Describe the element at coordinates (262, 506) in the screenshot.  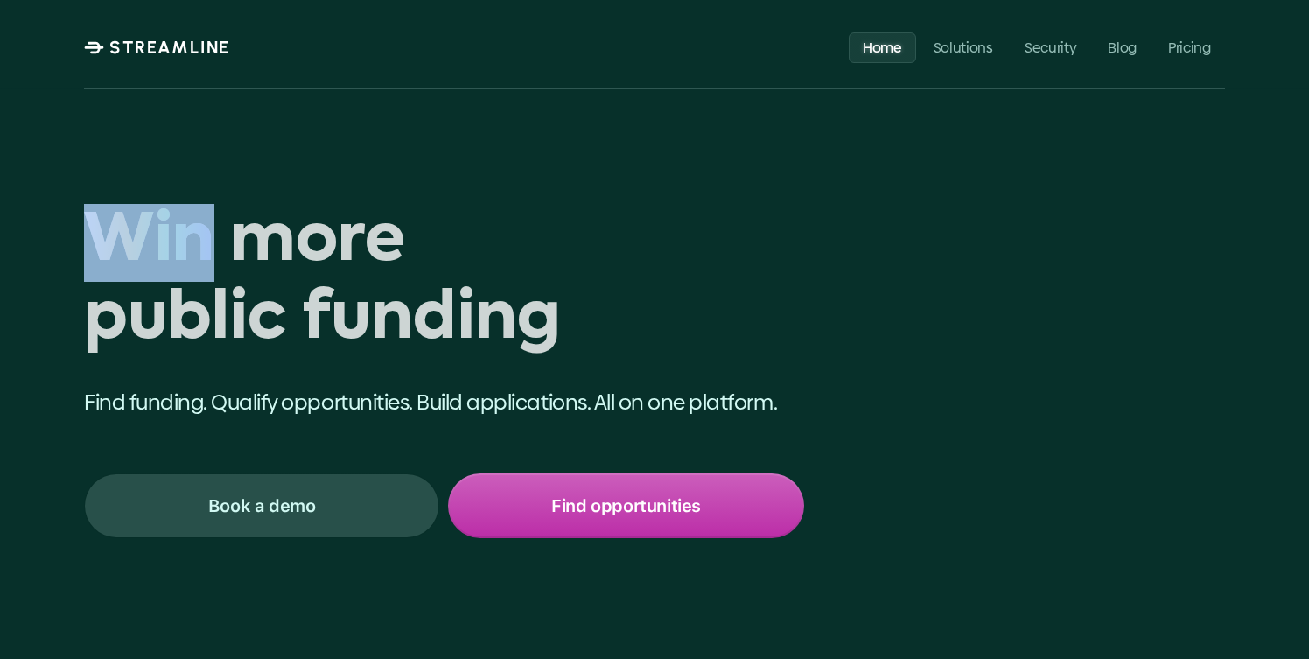
I see `a: Book a demo` at that location.